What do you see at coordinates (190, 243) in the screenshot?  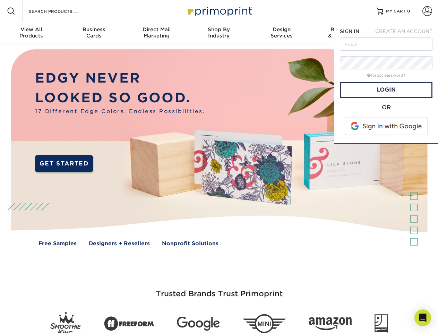 I see `a: Nonprofit Solutions` at bounding box center [190, 243].